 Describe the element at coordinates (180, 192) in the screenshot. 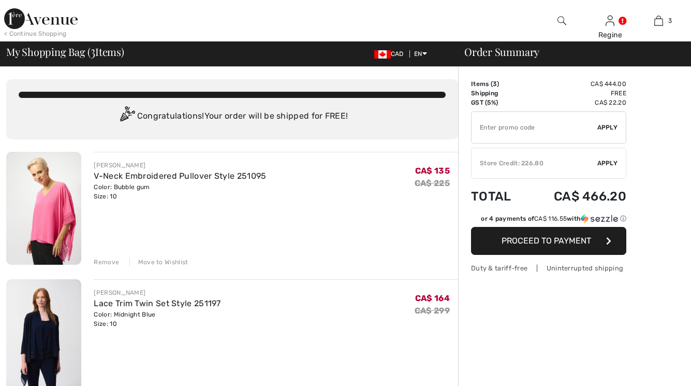

I see `div: Color: Bubble gum Size: 10` at that location.